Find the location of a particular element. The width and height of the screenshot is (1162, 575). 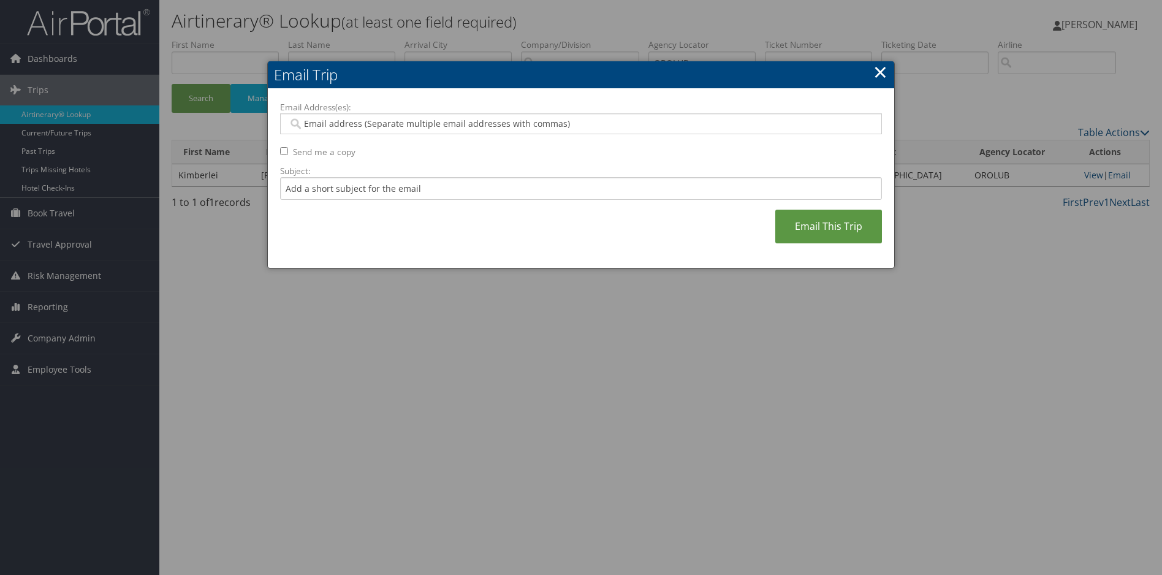

label: Subject: is located at coordinates (581, 171).